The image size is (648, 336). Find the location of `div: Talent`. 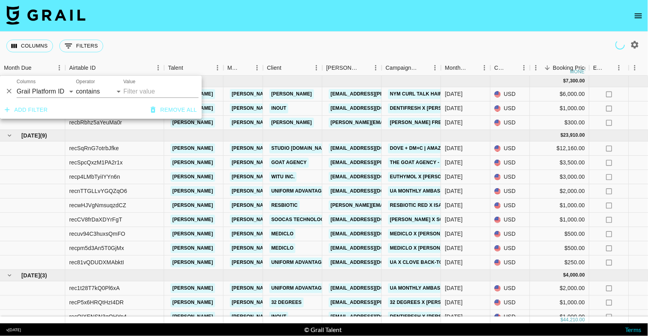

div: Talent is located at coordinates (194, 68).